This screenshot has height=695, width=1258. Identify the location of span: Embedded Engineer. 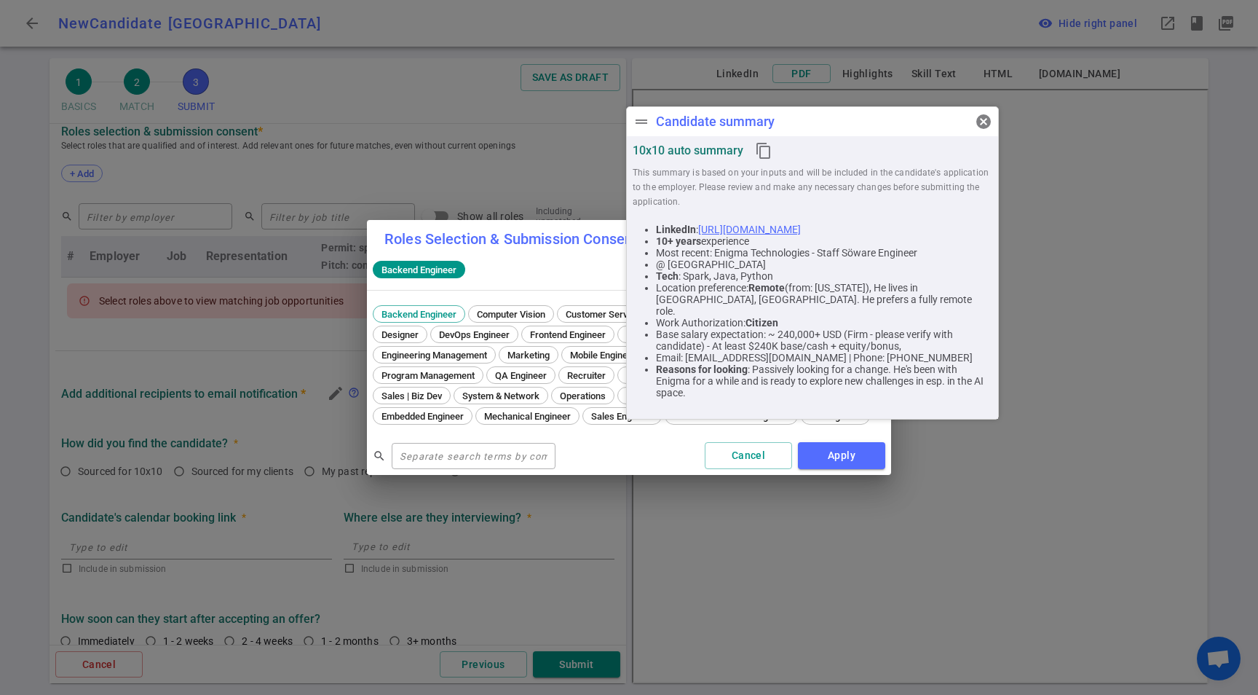
(422, 416).